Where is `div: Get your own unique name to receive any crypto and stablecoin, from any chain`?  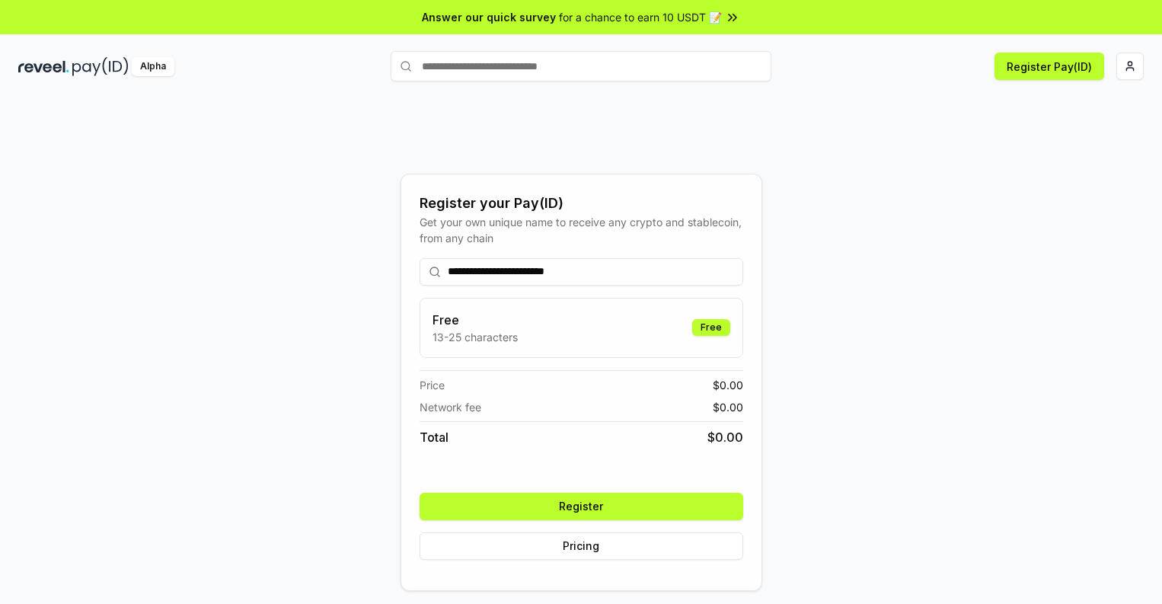
div: Get your own unique name to receive any crypto and stablecoin, from any chain is located at coordinates (581, 230).